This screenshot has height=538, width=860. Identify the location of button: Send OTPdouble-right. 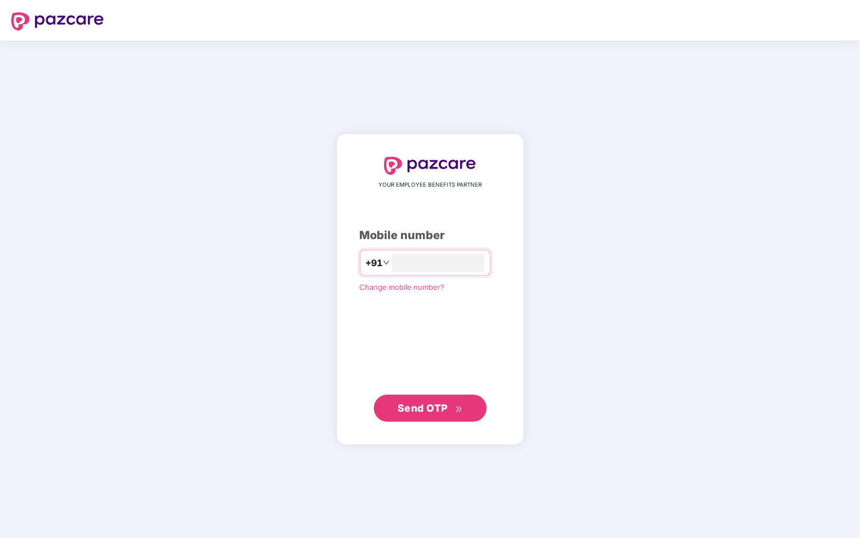
(430, 408).